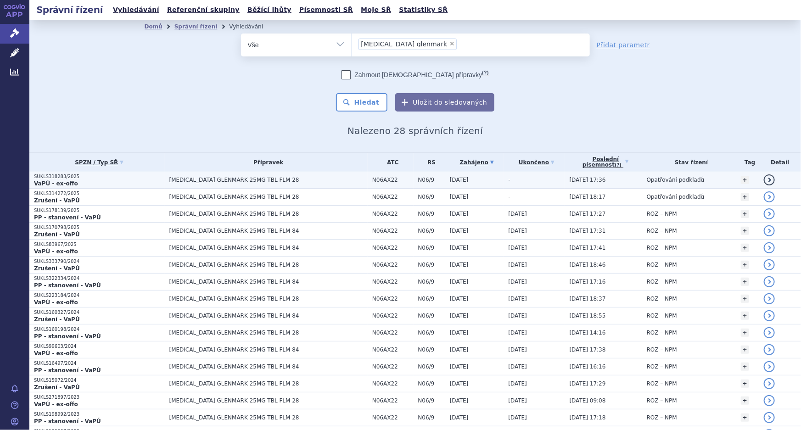  What do you see at coordinates (196, 27) in the screenshot?
I see `a: Správní řízení` at bounding box center [196, 27].